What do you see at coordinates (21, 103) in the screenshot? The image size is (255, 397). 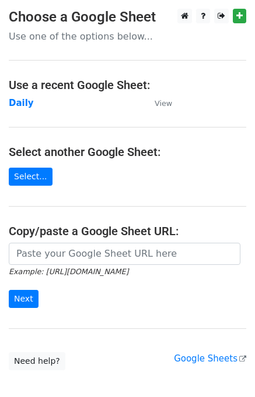 I see `strong: Daily` at bounding box center [21, 103].